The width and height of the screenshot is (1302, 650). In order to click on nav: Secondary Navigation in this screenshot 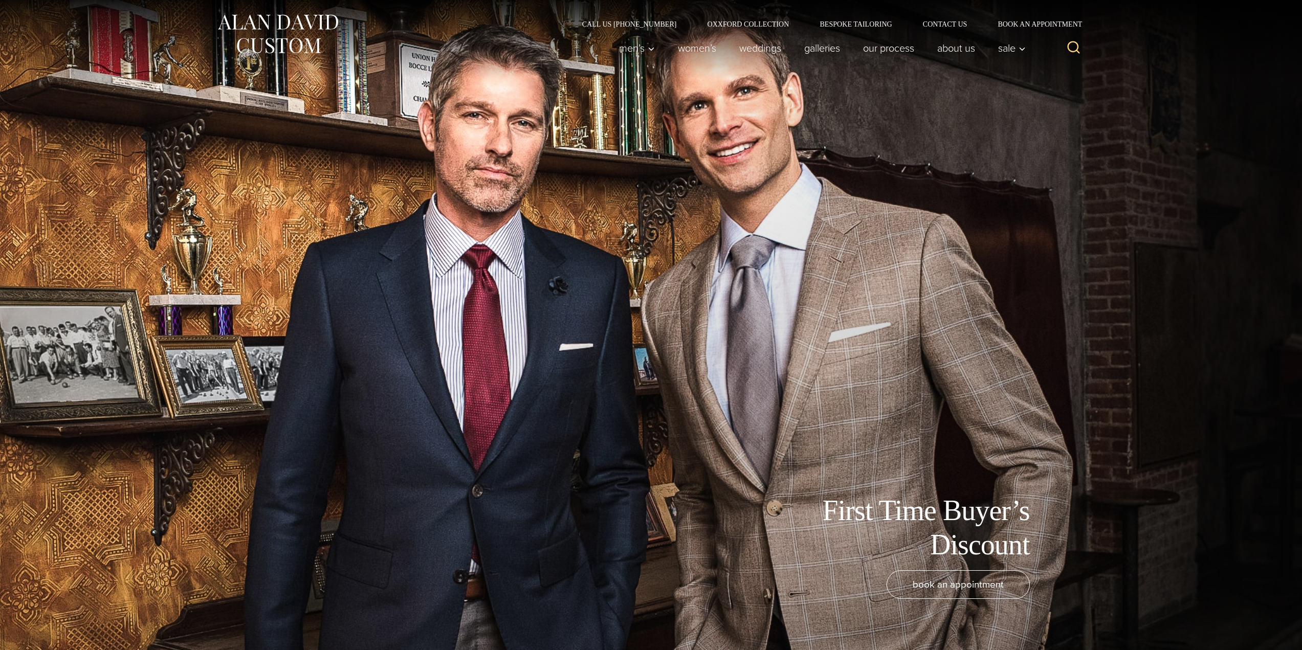, I will do `click(826, 24)`.